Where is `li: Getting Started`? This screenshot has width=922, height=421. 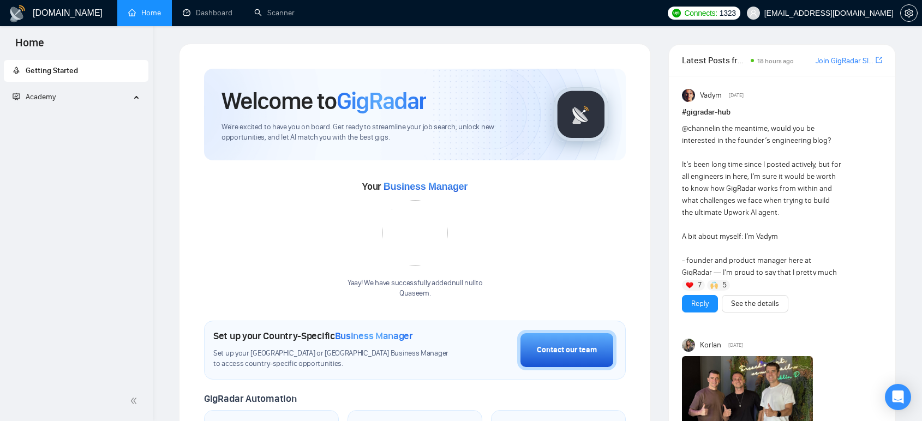 li: Getting Started is located at coordinates (76, 71).